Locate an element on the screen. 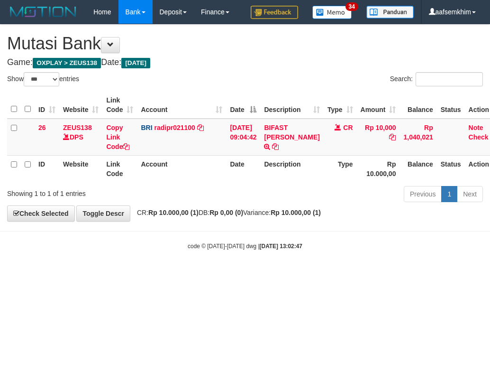 Image resolution: width=490 pixels, height=372 pixels. a: Check is located at coordinates (479, 137).